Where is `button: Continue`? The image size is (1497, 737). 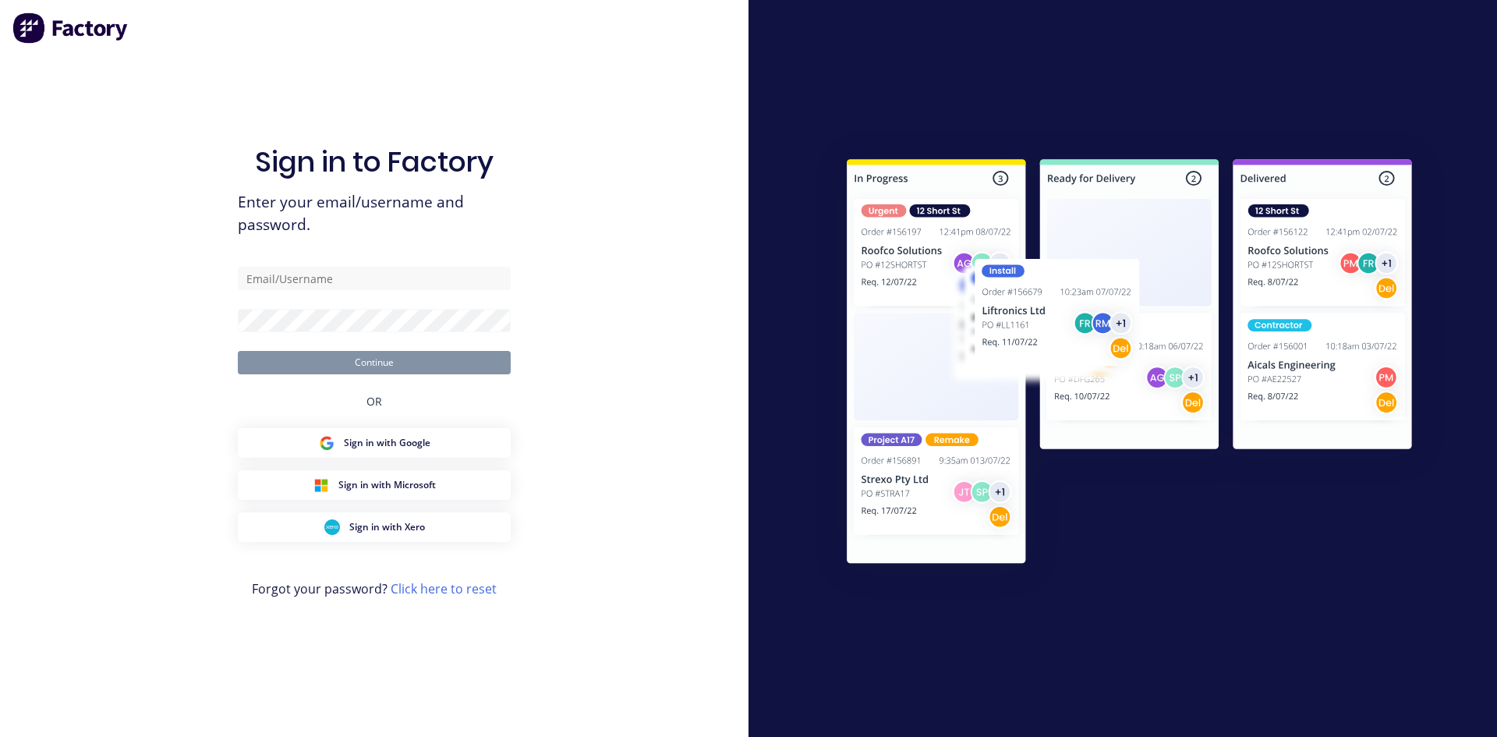 button: Continue is located at coordinates (374, 362).